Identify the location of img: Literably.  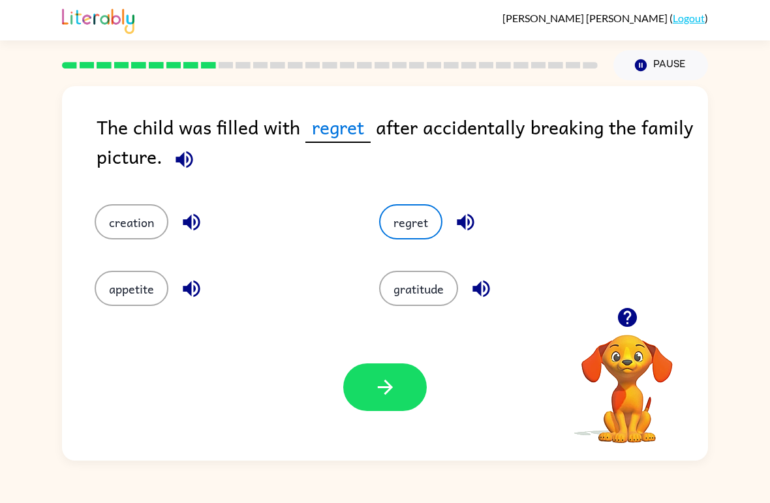
(98, 20).